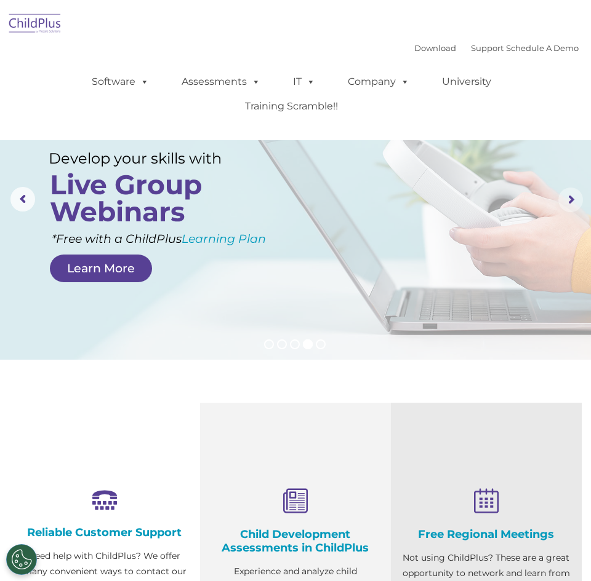 Image resolution: width=591 pixels, height=581 pixels. What do you see at coordinates (105, 533) in the screenshot?
I see `h4: Reliable Customer Support` at bounding box center [105, 533].